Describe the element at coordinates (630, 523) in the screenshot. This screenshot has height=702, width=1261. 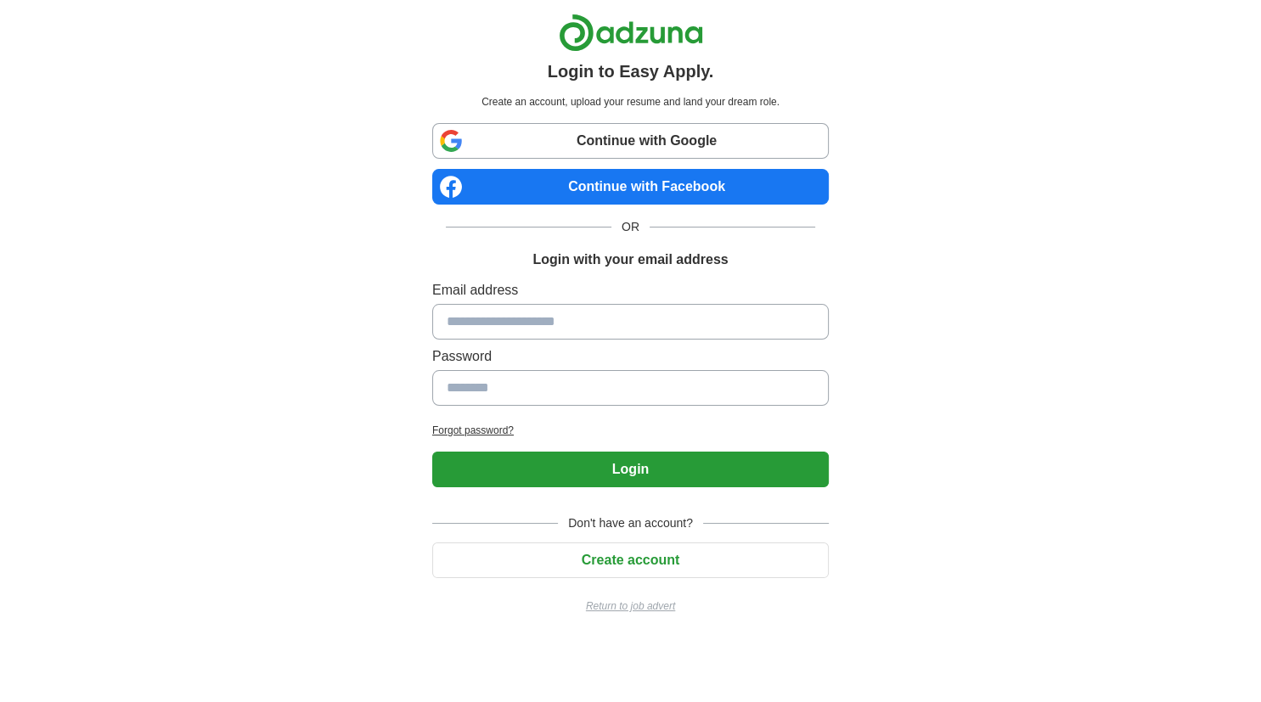
I see `span: Don't have an account?` at that location.